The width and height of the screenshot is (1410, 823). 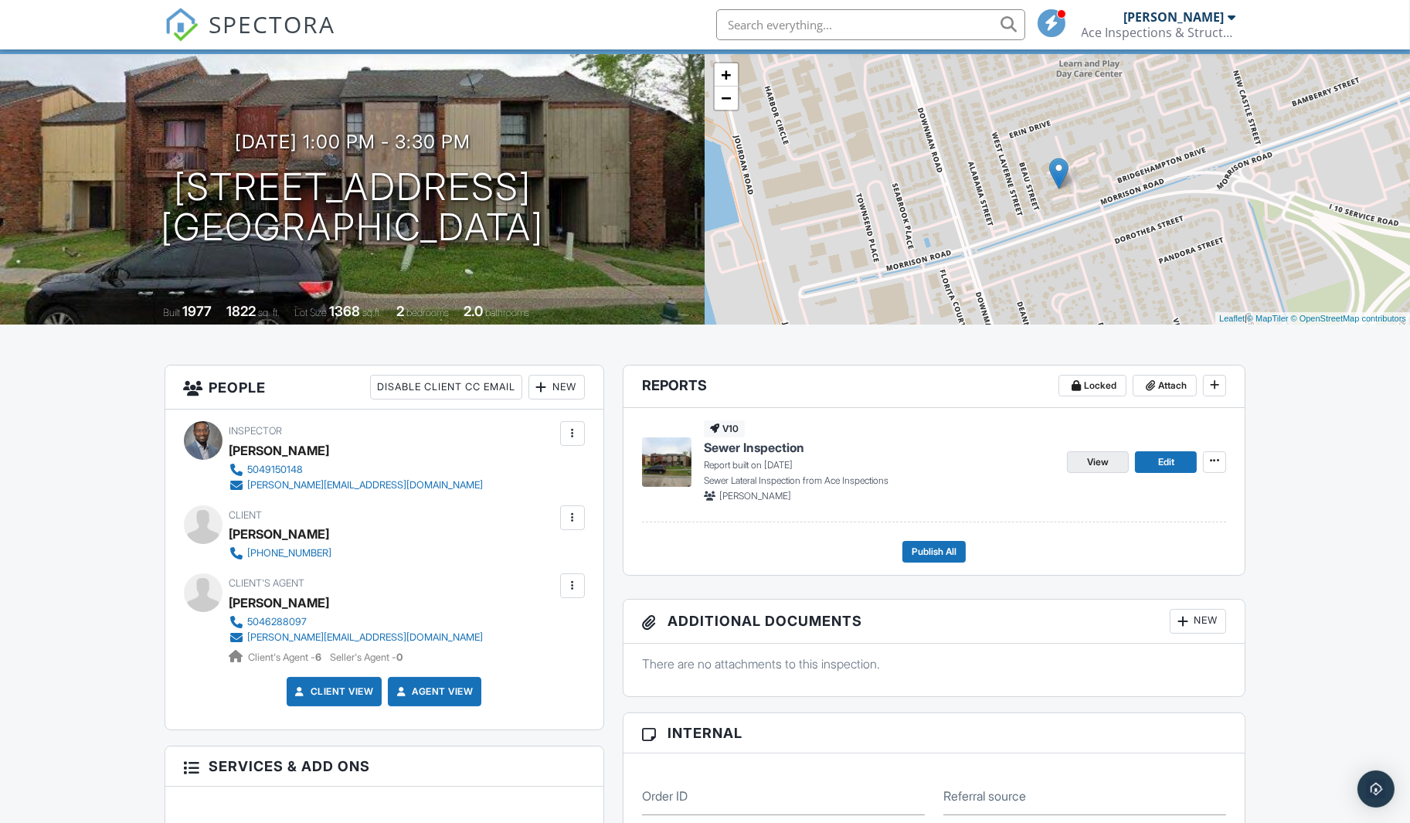 I want to click on div: Ace Inspections & Structural Services, LLC, so click(x=1159, y=32).